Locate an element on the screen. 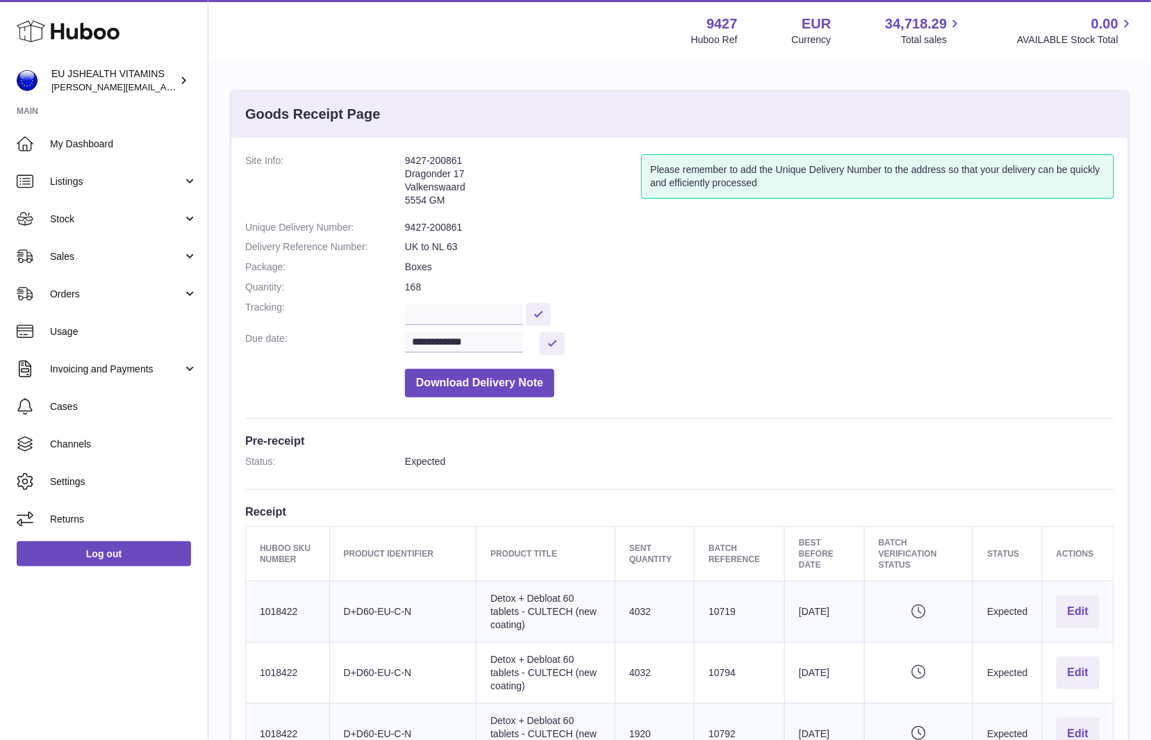 The height and width of the screenshot is (740, 1151). span: Listings is located at coordinates (116, 181).